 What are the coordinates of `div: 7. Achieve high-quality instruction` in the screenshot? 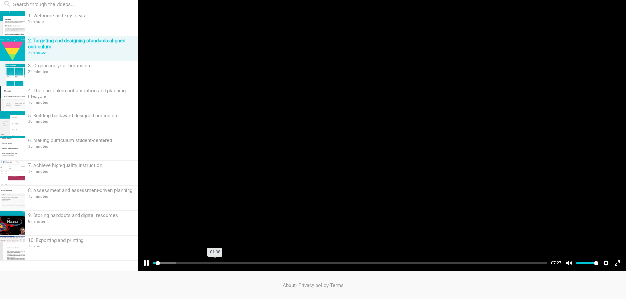 It's located at (81, 166).